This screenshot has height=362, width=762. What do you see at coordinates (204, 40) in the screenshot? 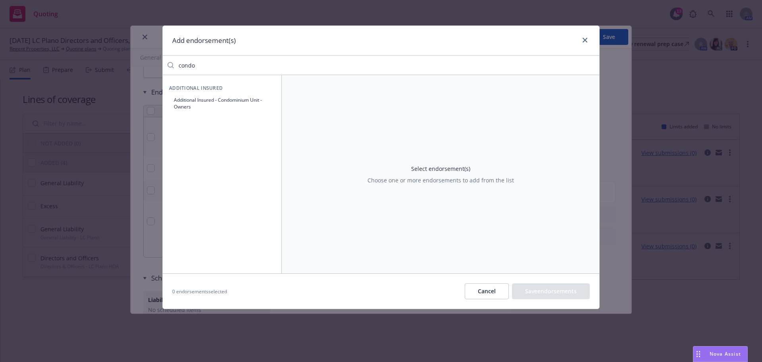
I see `h1: Add endorsement(s)` at bounding box center [204, 40].